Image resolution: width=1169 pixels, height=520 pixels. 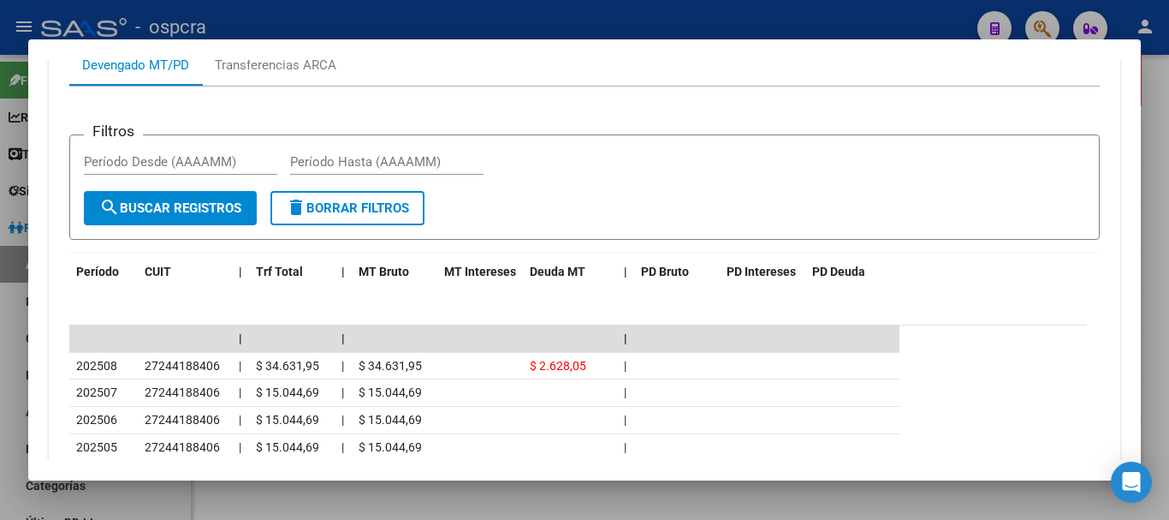 What do you see at coordinates (839, 271) in the screenshot?
I see `span: PD Deuda` at bounding box center [839, 271].